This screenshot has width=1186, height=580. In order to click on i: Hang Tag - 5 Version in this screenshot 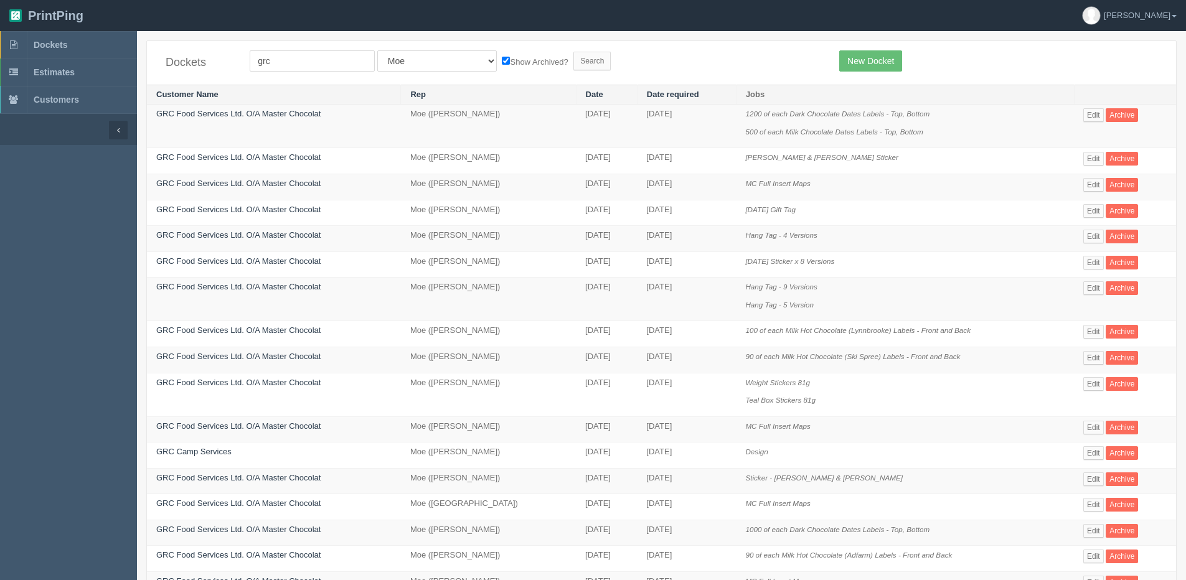, I will do `click(779, 304)`.